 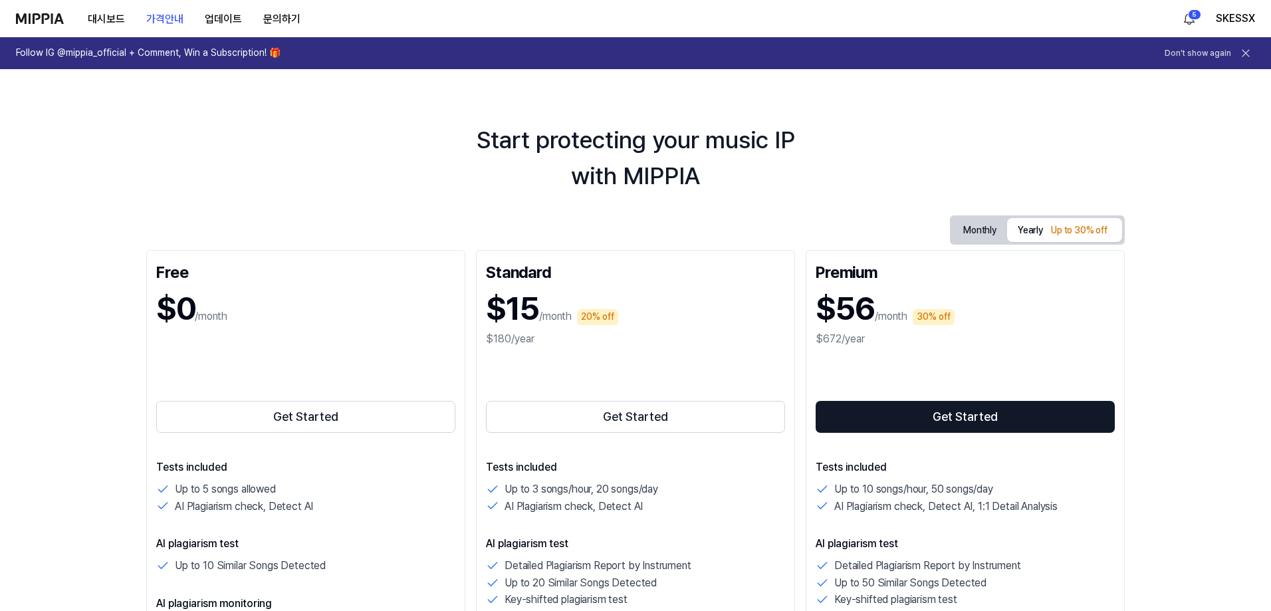 What do you see at coordinates (910, 583) in the screenshot?
I see `p: Up to 50 Similar Songs Detected` at bounding box center [910, 583].